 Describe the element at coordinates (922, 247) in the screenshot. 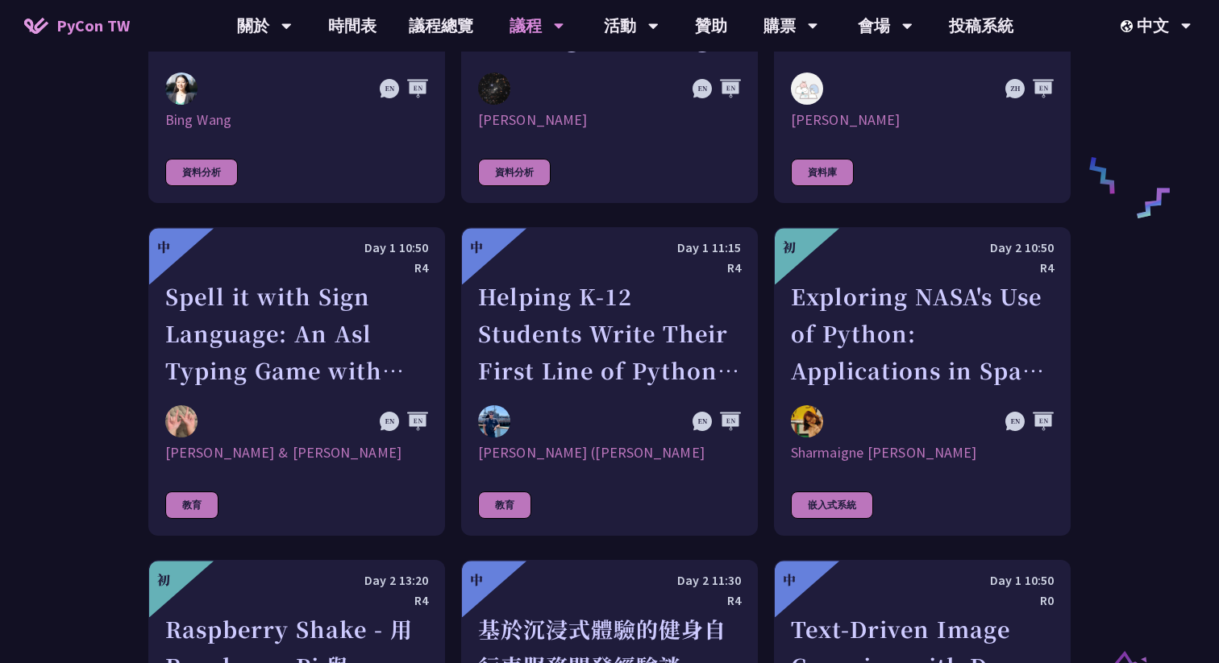

I see `div: Day 2 10:50` at that location.